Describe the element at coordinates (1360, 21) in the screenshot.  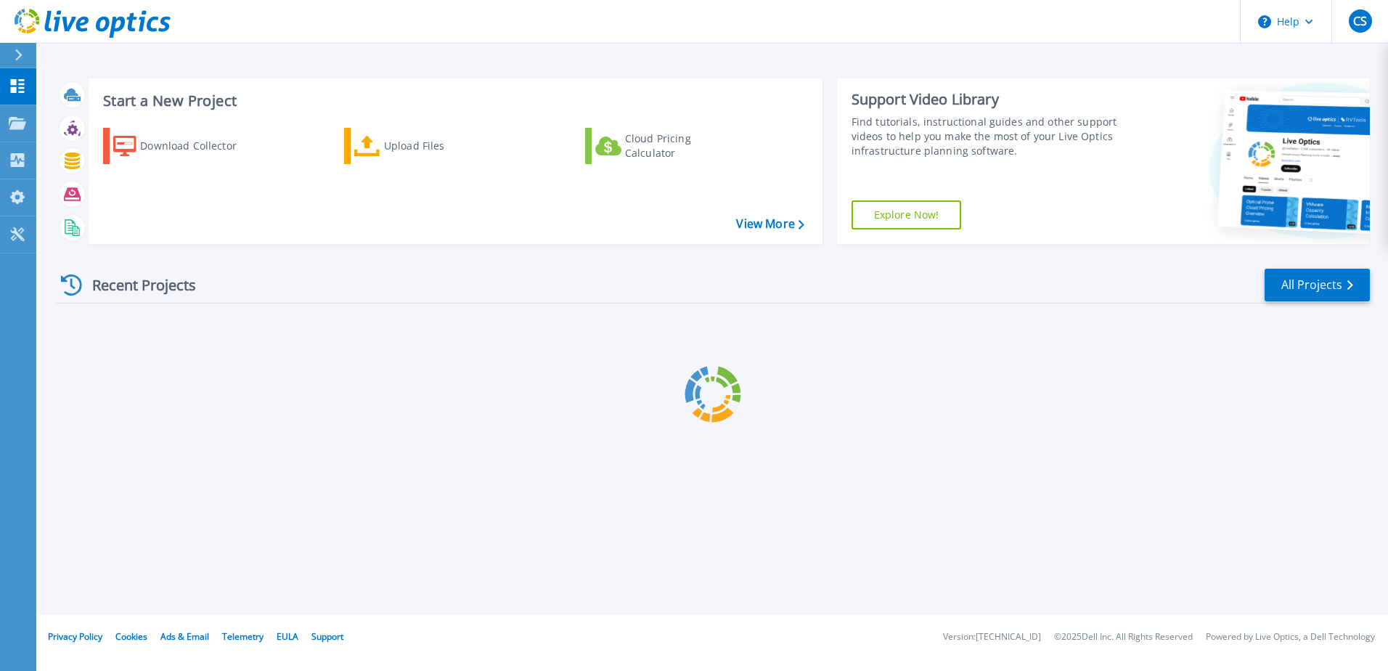
I see `span: CS` at that location.